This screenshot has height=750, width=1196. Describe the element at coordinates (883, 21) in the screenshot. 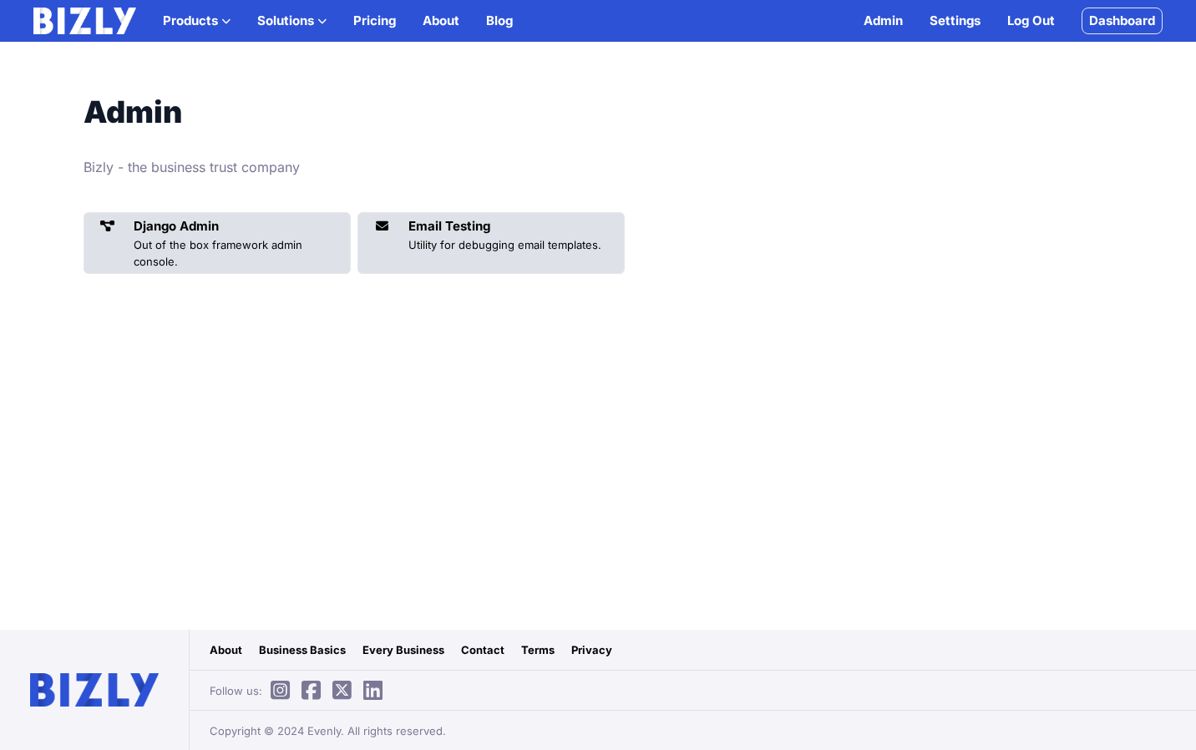

I see `a: Admin` at that location.